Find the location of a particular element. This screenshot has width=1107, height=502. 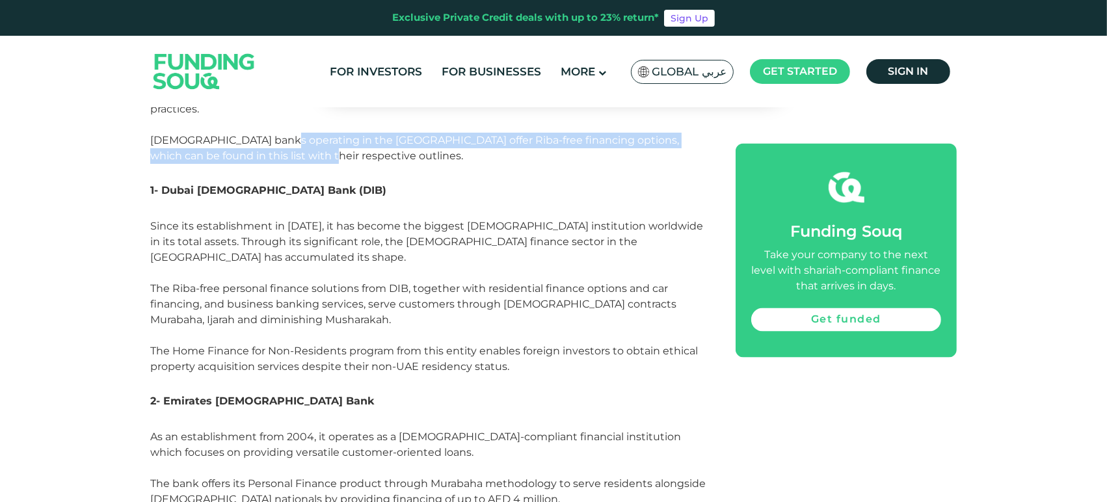

a: For Investors is located at coordinates (377, 72).